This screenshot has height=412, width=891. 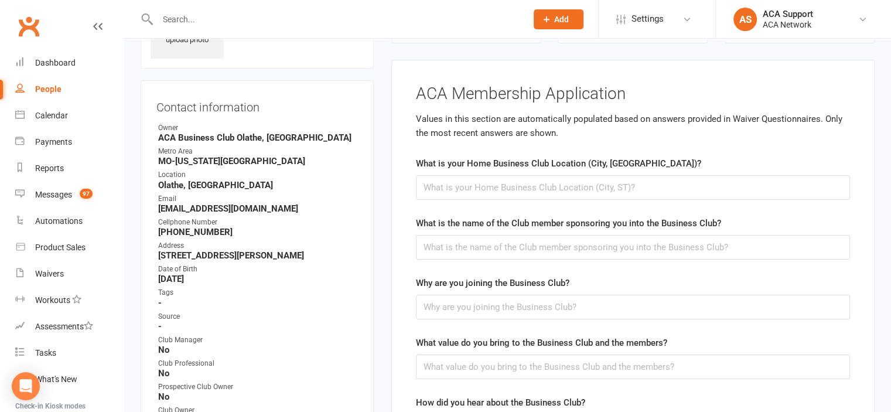 I want to click on div: Waivers, so click(x=49, y=273).